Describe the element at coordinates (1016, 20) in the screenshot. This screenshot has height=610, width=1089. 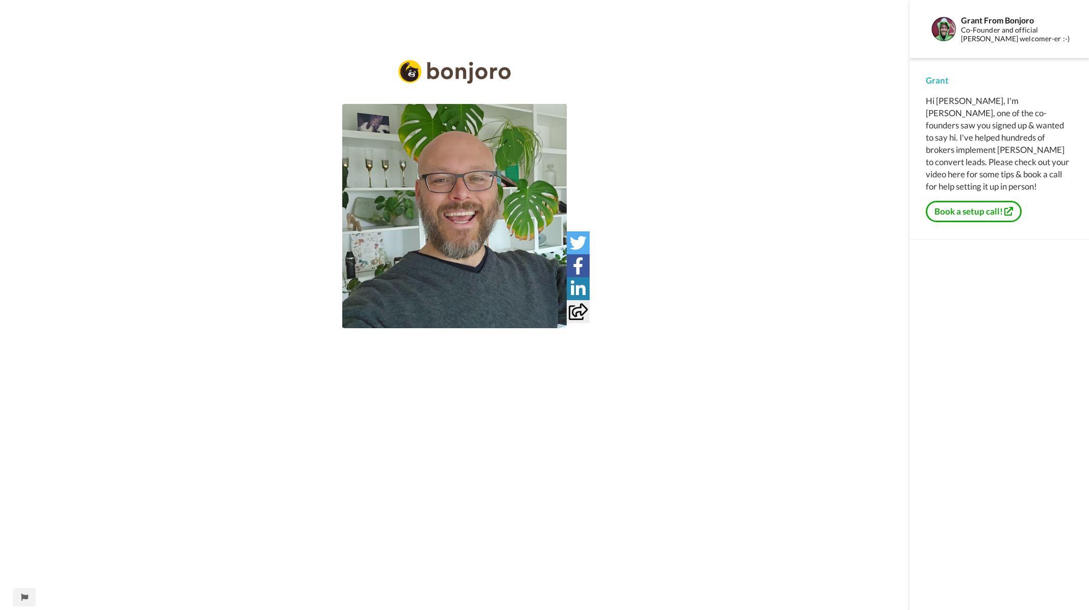
I see `div: Grant From Bonjoro` at that location.